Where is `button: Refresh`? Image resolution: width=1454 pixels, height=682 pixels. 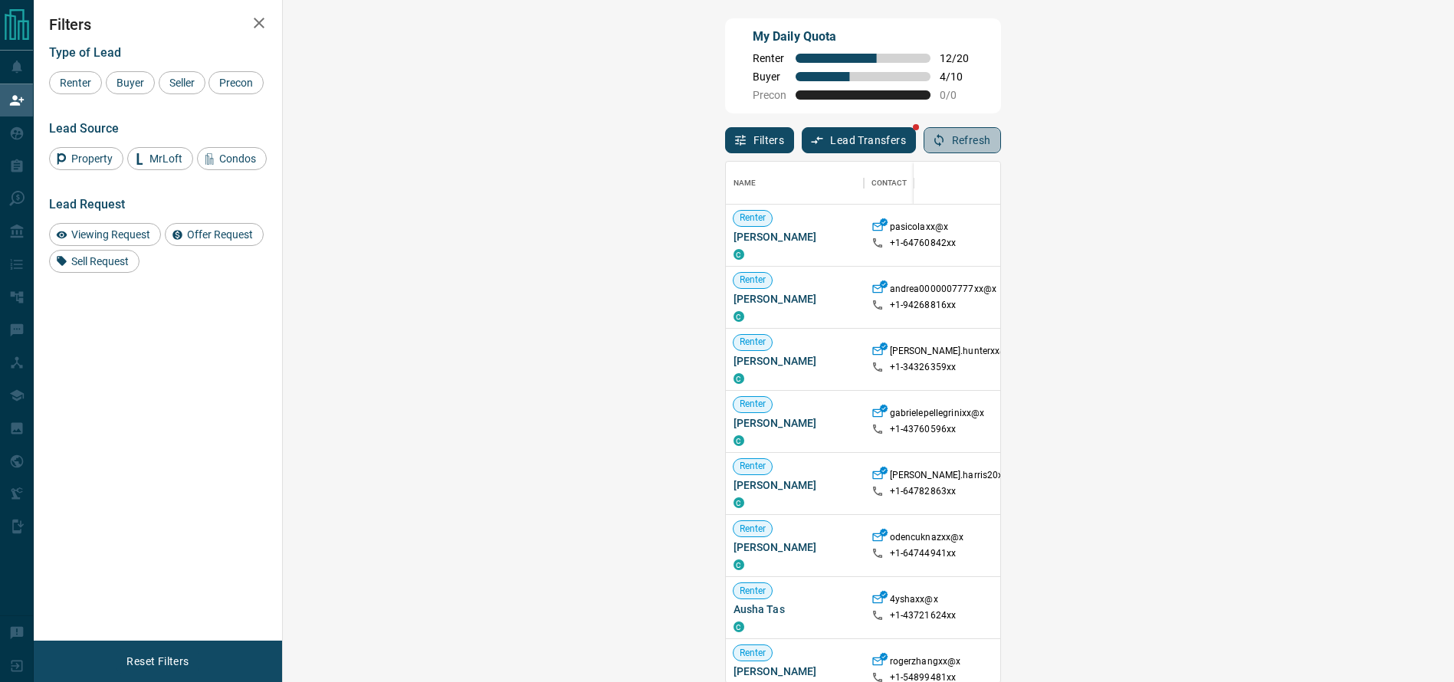 button: Refresh is located at coordinates (962, 140).